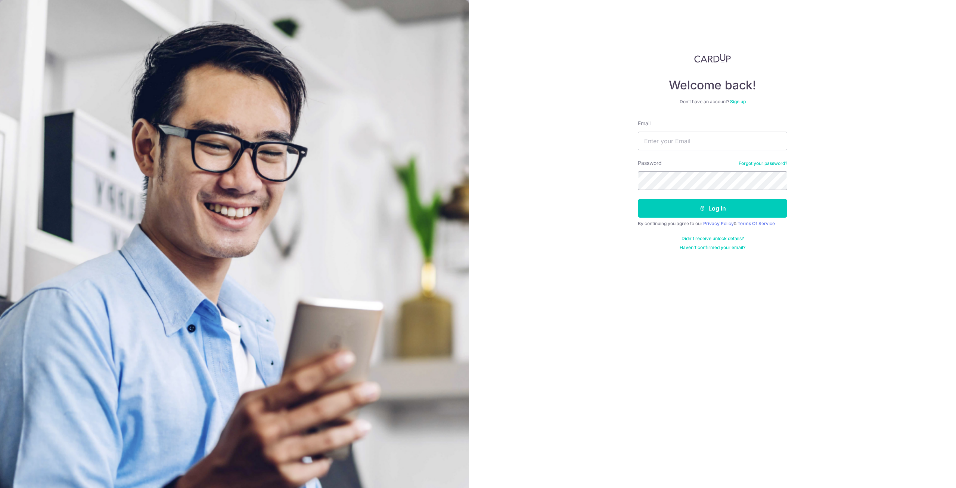 Image resolution: width=956 pixels, height=488 pixels. What do you see at coordinates (713, 141) in the screenshot?
I see `input: Enter your Email` at bounding box center [713, 141].